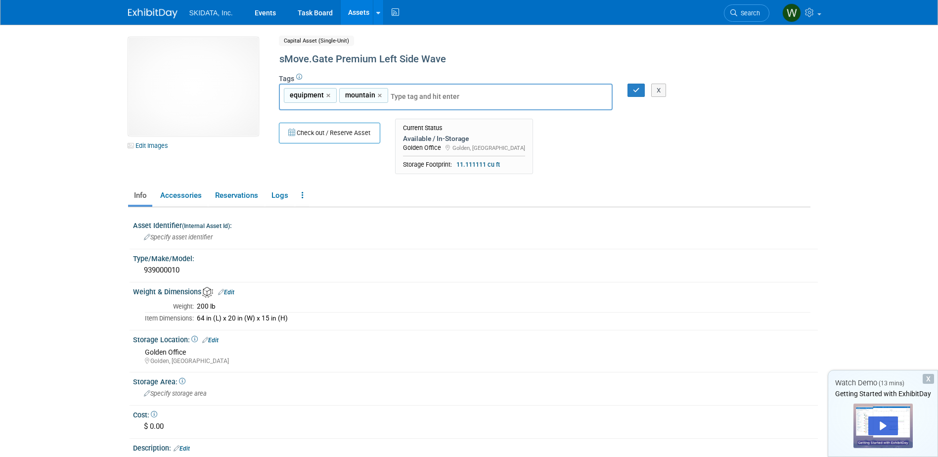 This screenshot has height=457, width=938. What do you see at coordinates (169, 317) in the screenshot?
I see `td: Item Dimensions:` at bounding box center [169, 317].